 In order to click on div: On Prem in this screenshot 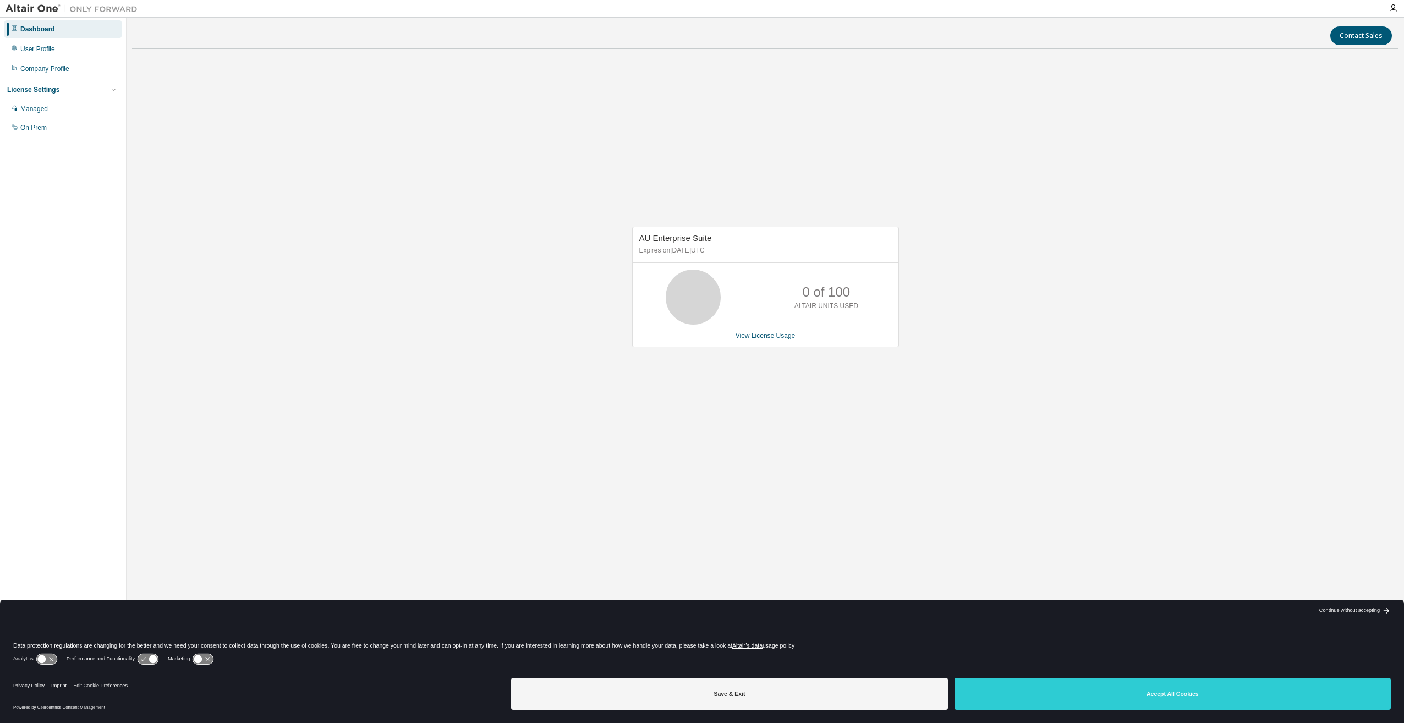, I will do `click(34, 128)`.